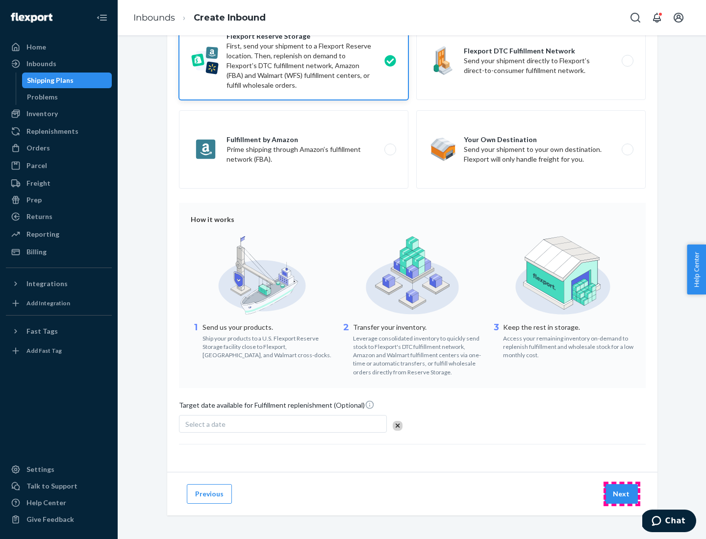 This screenshot has height=539, width=706. What do you see at coordinates (40, 470) in the screenshot?
I see `div: Settings` at bounding box center [40, 470].